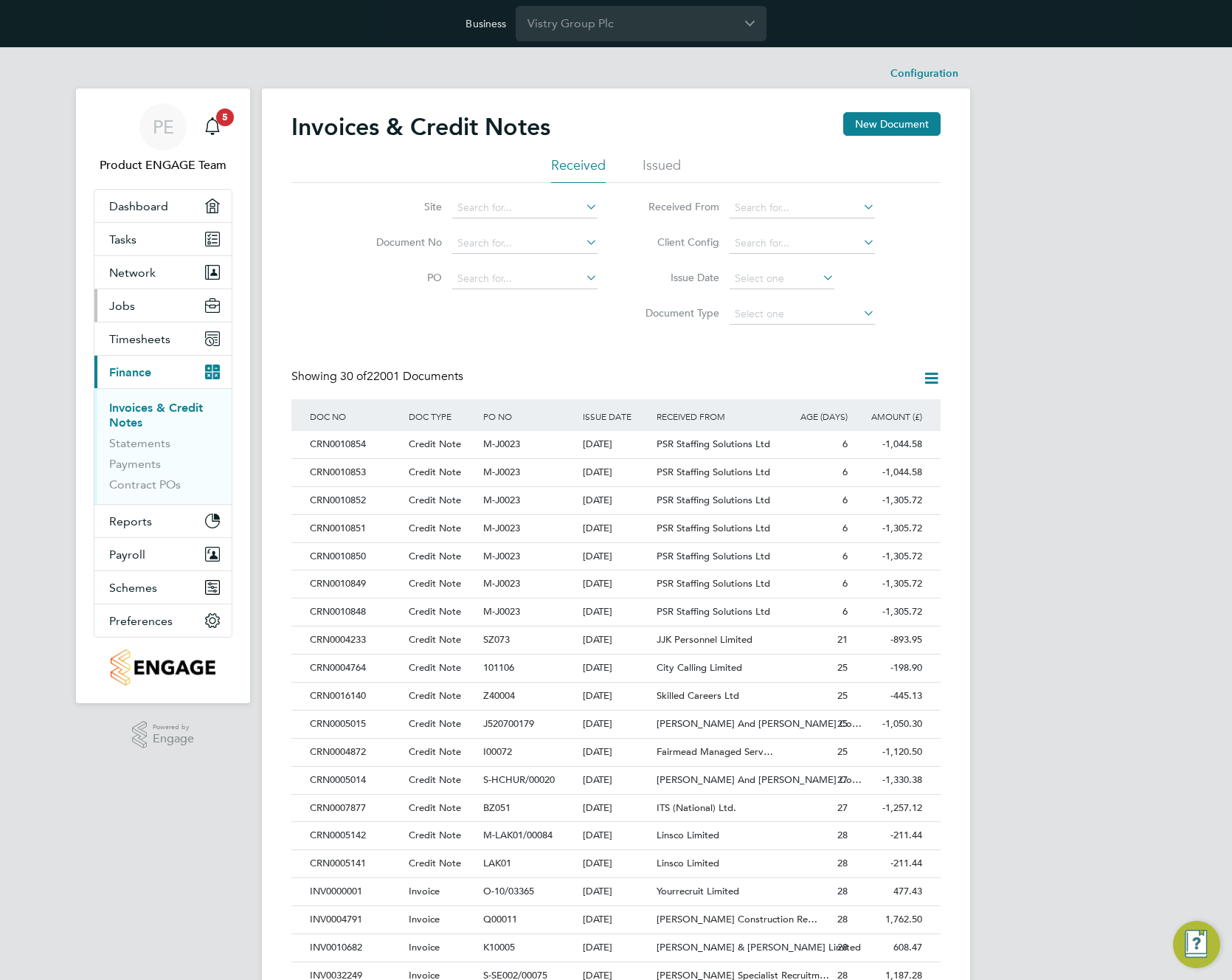 This screenshot has width=1232, height=980. What do you see at coordinates (496, 807) in the screenshot?
I see `span: BZ051` at bounding box center [496, 807].